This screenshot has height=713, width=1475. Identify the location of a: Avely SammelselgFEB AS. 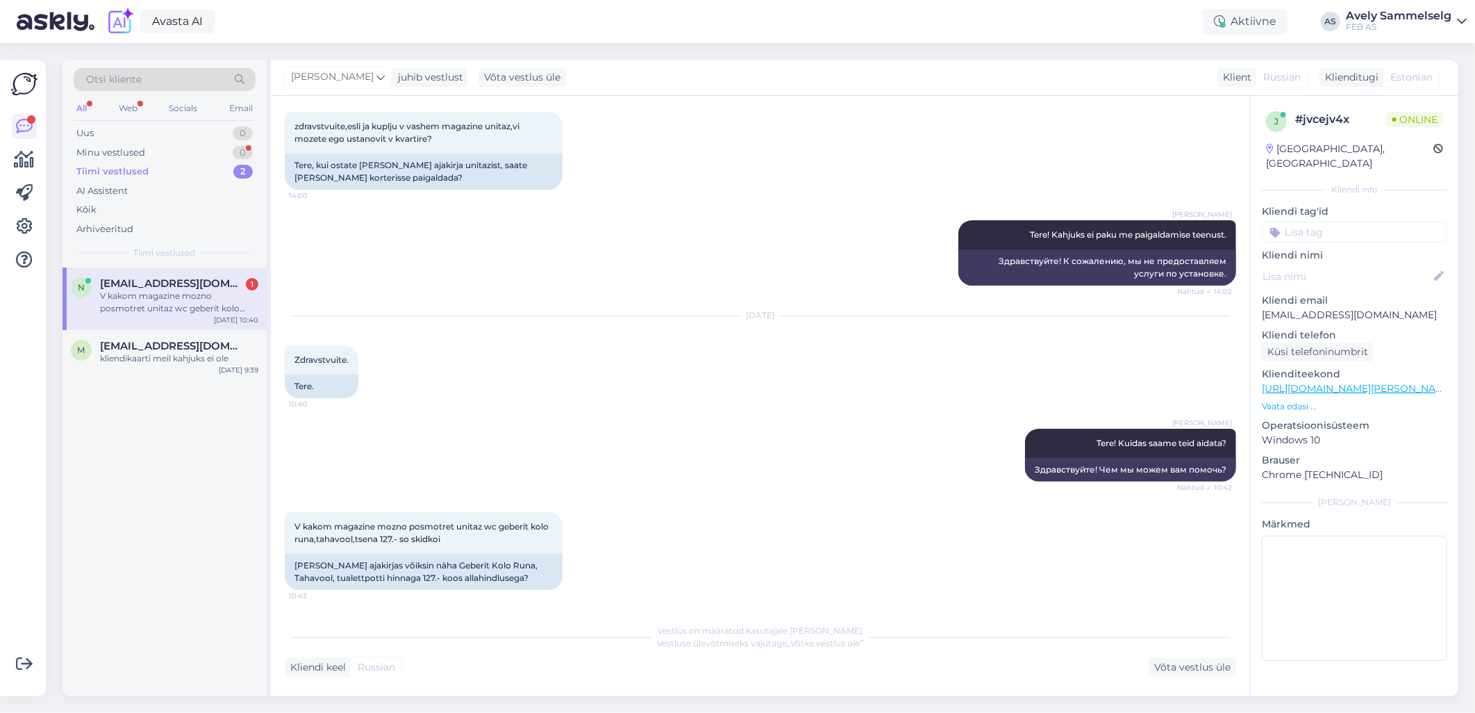
(1407, 22).